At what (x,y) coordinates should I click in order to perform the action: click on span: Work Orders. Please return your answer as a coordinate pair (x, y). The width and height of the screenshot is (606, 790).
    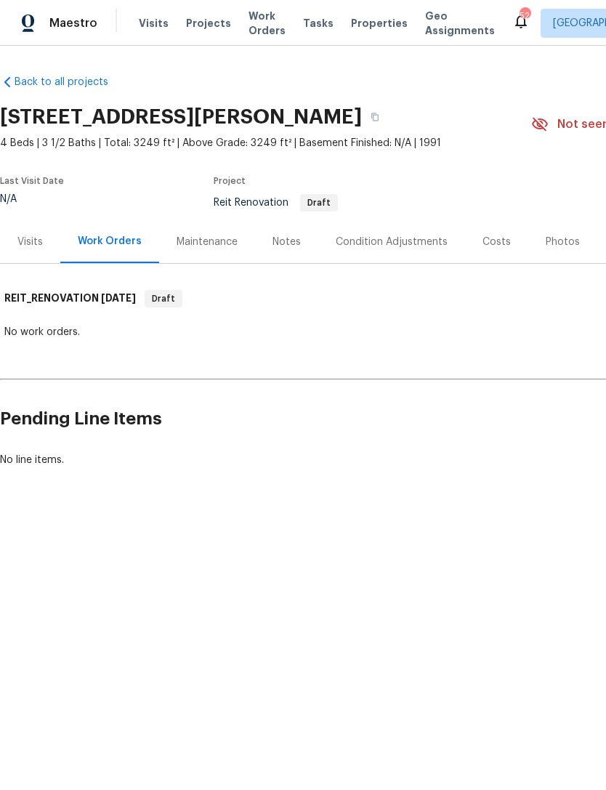
    Looking at the image, I should click on (267, 23).